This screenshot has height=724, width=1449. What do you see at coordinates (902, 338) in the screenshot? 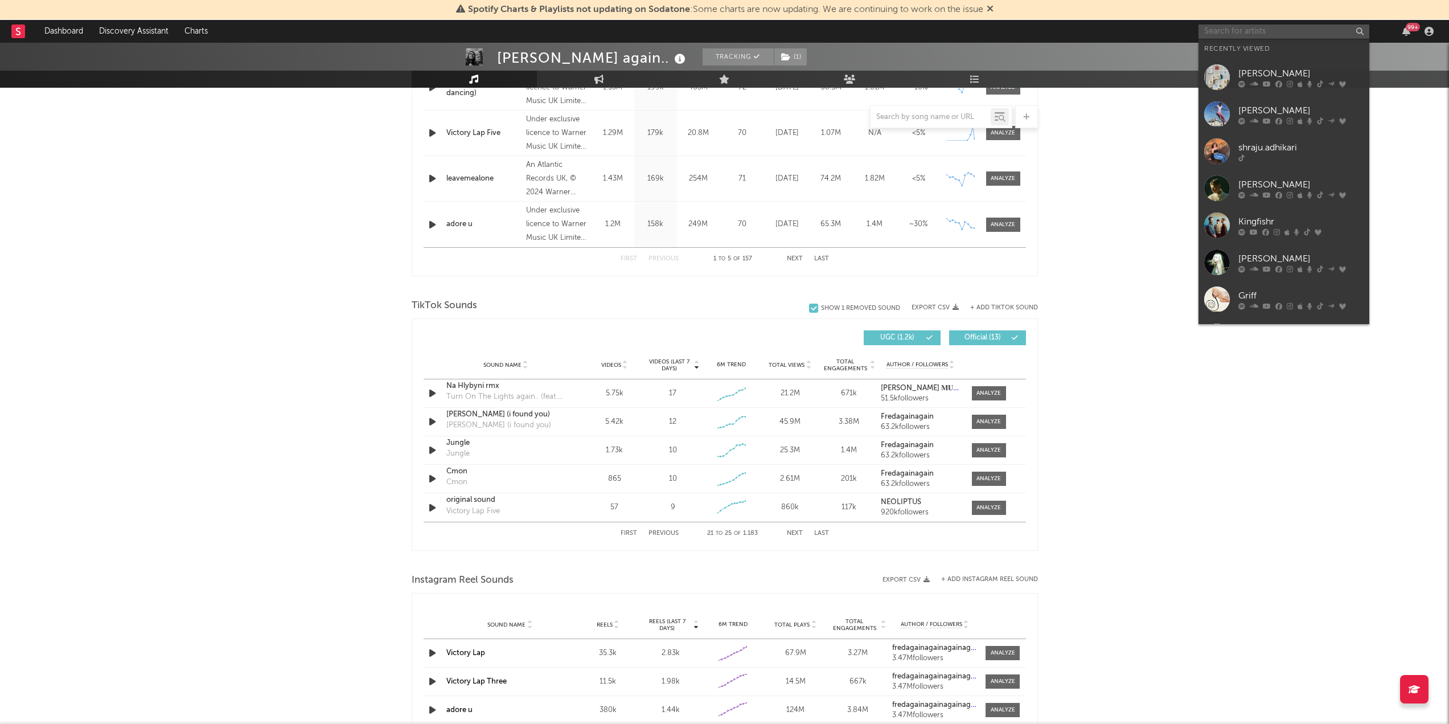
I see `button: UGC(1.2k)` at bounding box center [902, 338].